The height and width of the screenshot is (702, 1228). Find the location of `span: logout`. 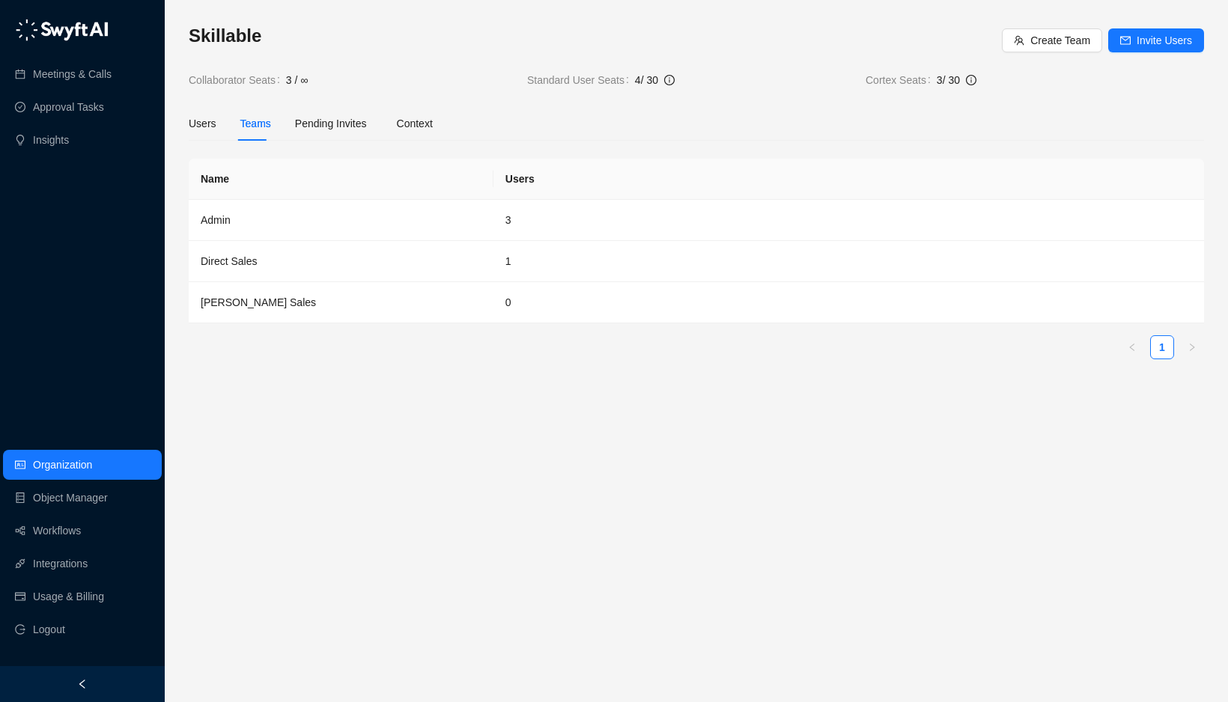

span: logout is located at coordinates (20, 630).